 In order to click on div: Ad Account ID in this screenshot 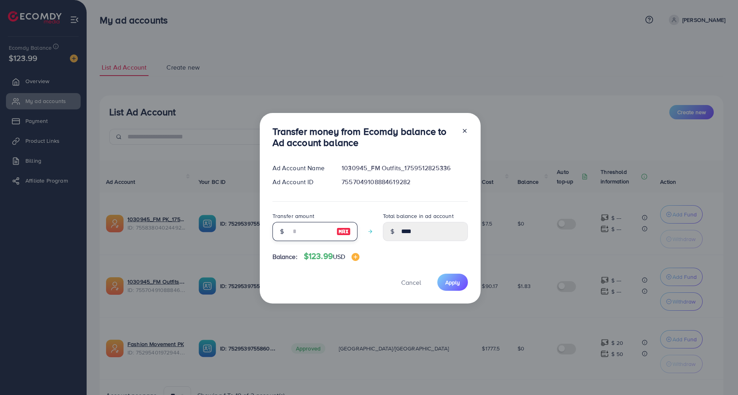, I will do `click(301, 182)`.